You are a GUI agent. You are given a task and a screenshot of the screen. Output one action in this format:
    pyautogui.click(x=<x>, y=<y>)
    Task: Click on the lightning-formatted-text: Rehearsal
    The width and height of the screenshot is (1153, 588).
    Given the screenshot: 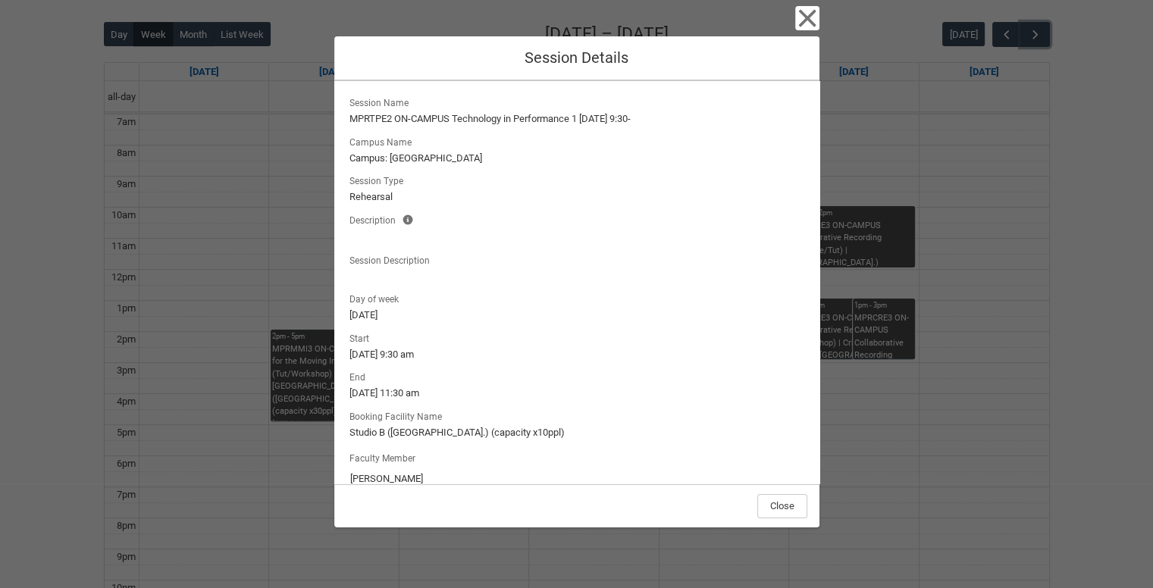 What is the action you would take?
    pyautogui.click(x=577, y=197)
    